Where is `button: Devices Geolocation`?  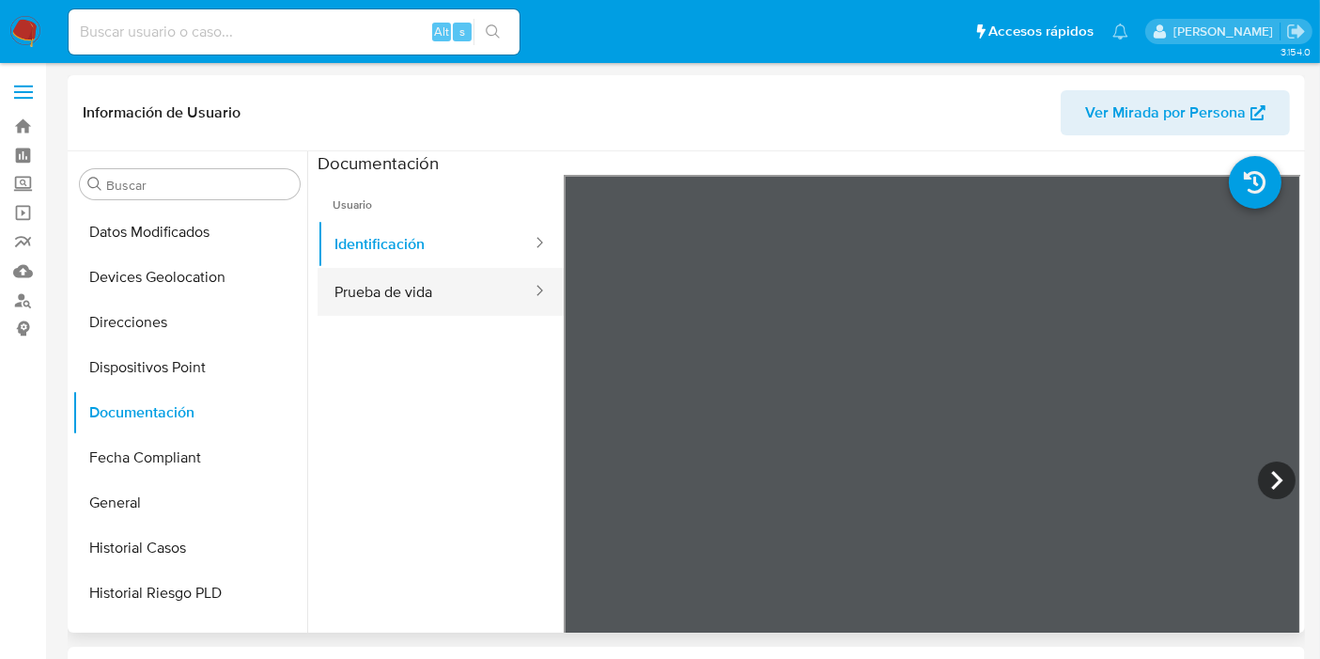 button: Devices Geolocation is located at coordinates (190, 277).